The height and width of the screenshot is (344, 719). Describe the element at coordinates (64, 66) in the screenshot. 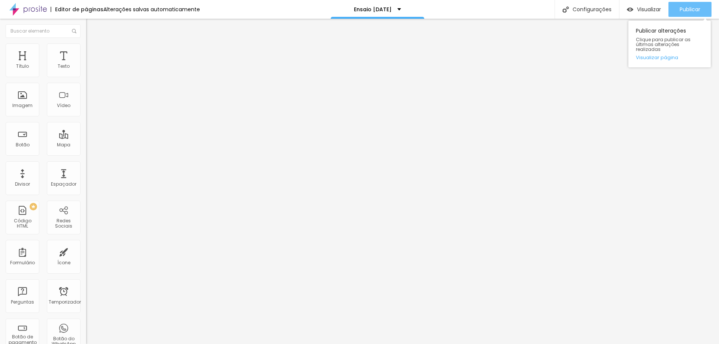

I see `font: Texto` at that location.